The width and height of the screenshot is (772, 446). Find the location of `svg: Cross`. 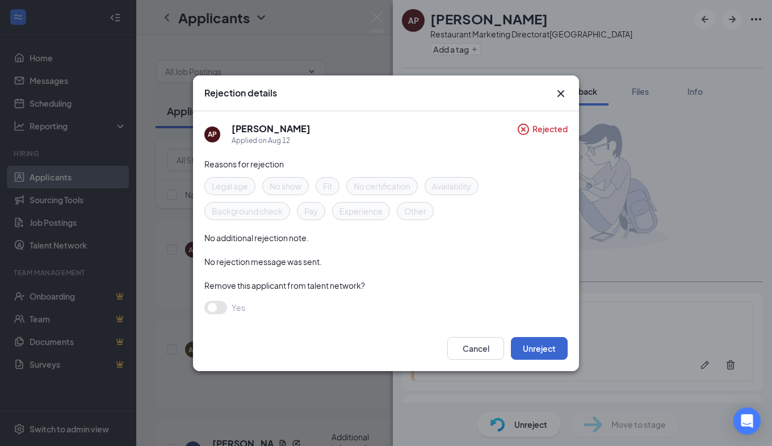

svg: Cross is located at coordinates (561, 94).